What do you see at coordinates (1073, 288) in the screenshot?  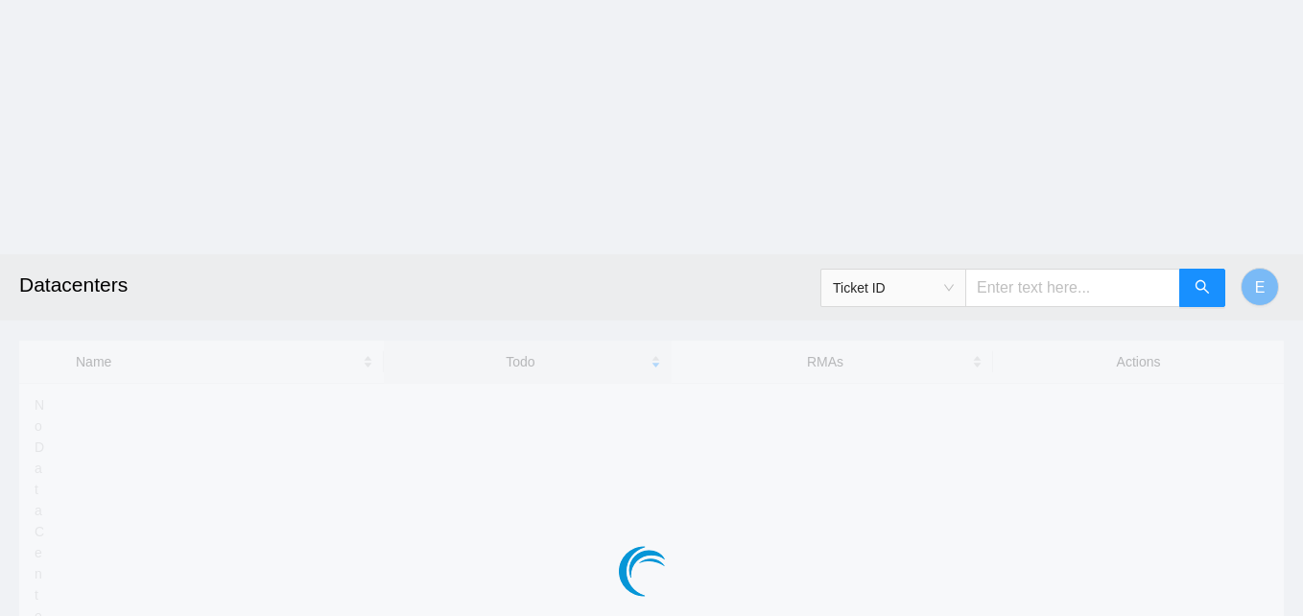 I see `input: Enter text here...` at bounding box center [1073, 288].